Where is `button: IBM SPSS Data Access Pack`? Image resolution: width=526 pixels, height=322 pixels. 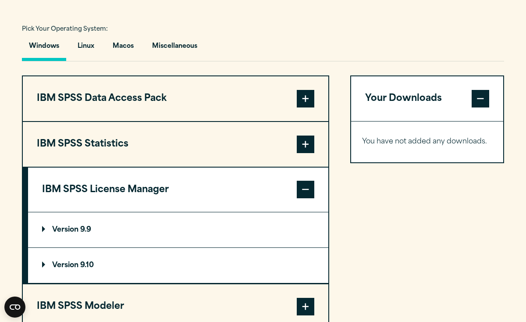 button: IBM SPSS Data Access Pack is located at coordinates (175, 99).